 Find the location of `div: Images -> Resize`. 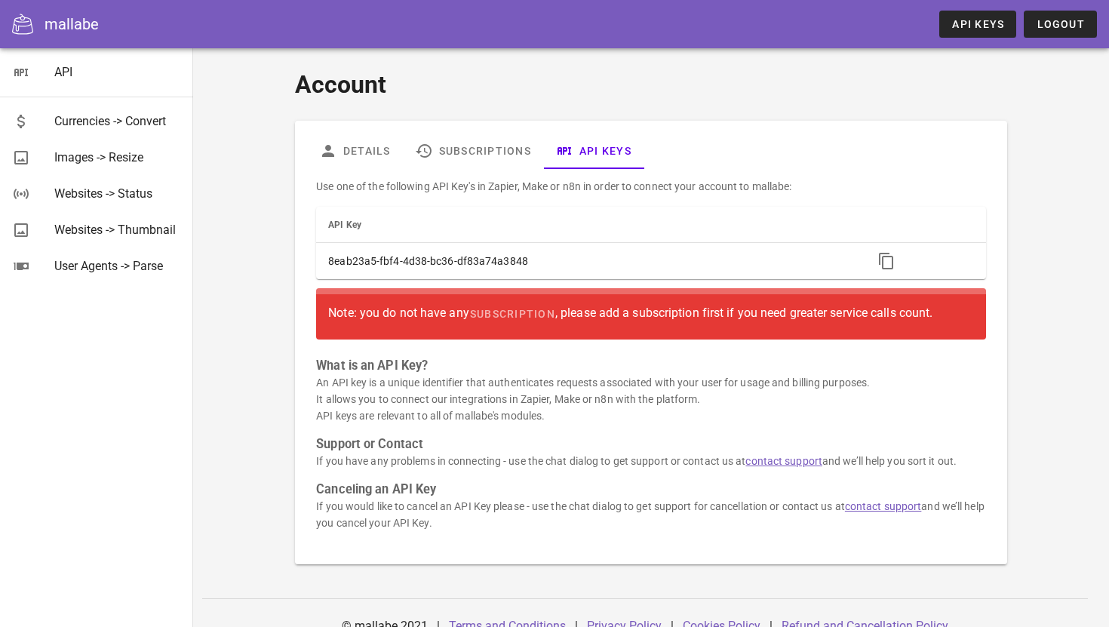

div: Images -> Resize is located at coordinates (118, 157).